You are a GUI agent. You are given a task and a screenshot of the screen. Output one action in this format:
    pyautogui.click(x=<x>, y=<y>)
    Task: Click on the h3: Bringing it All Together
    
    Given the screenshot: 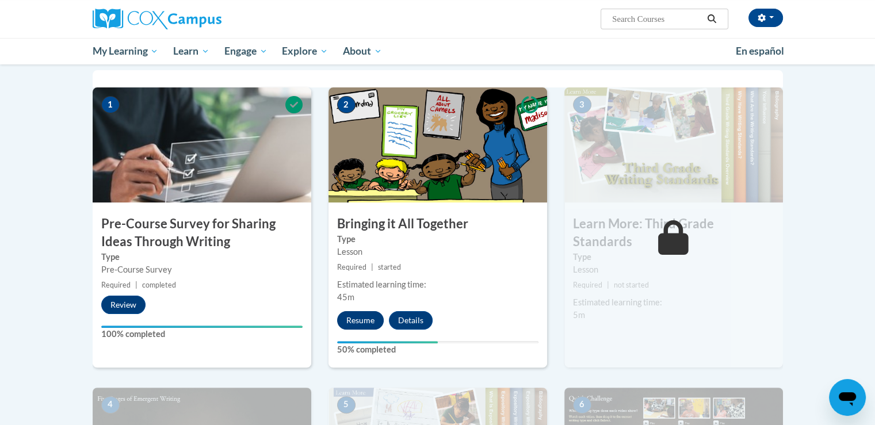 What is the action you would take?
    pyautogui.click(x=438, y=224)
    